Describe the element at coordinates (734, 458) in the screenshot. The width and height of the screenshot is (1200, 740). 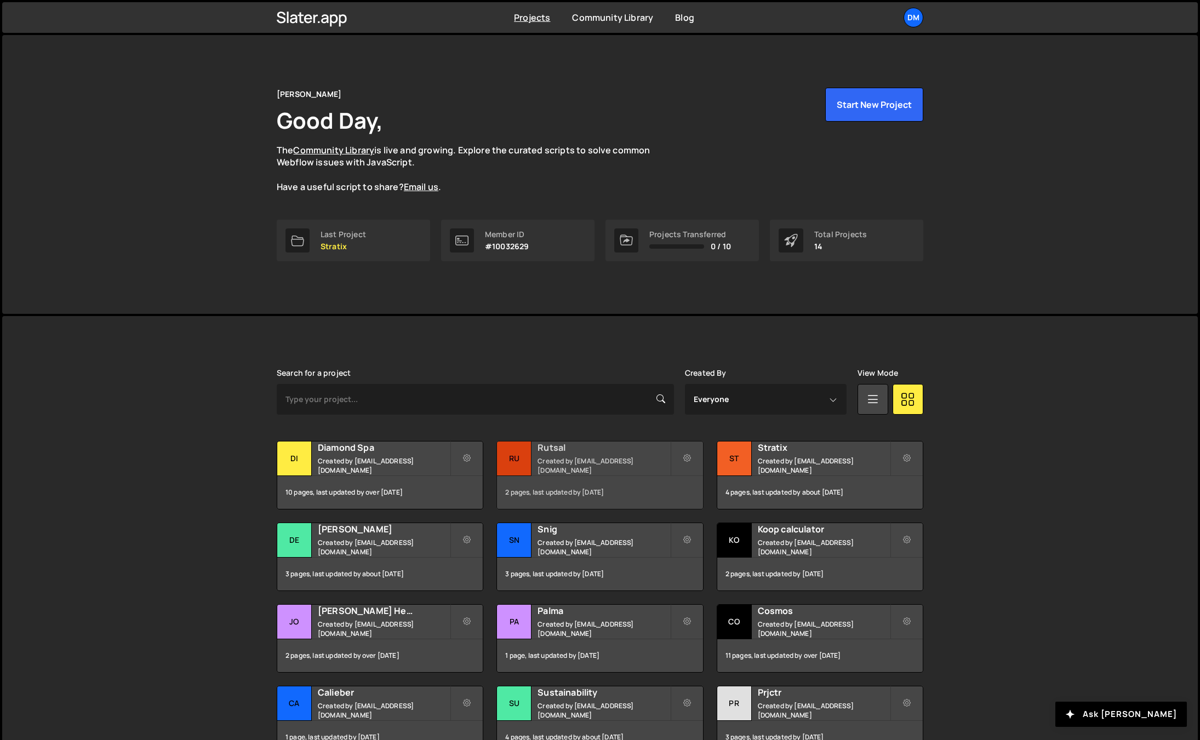
I see `div: St` at that location.